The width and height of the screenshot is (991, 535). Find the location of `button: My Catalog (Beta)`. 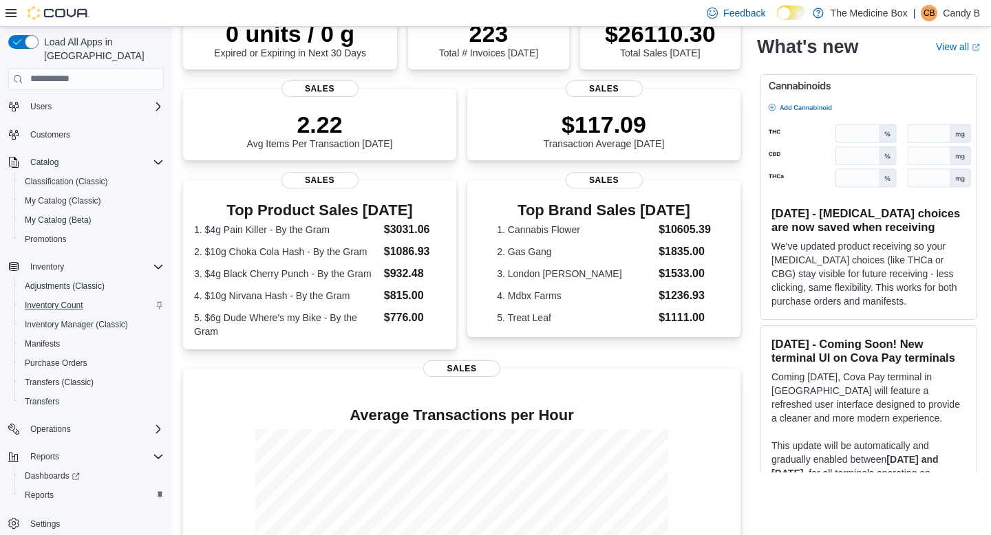

button: My Catalog (Beta) is located at coordinates (91, 220).